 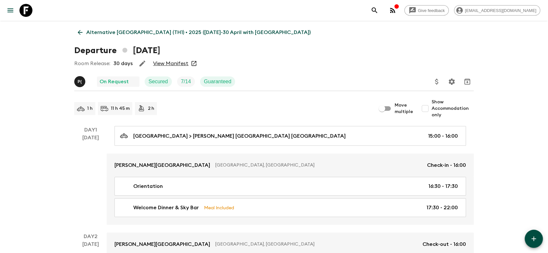 What do you see at coordinates (158, 82) in the screenshot?
I see `p: Secured` at bounding box center [158, 82].